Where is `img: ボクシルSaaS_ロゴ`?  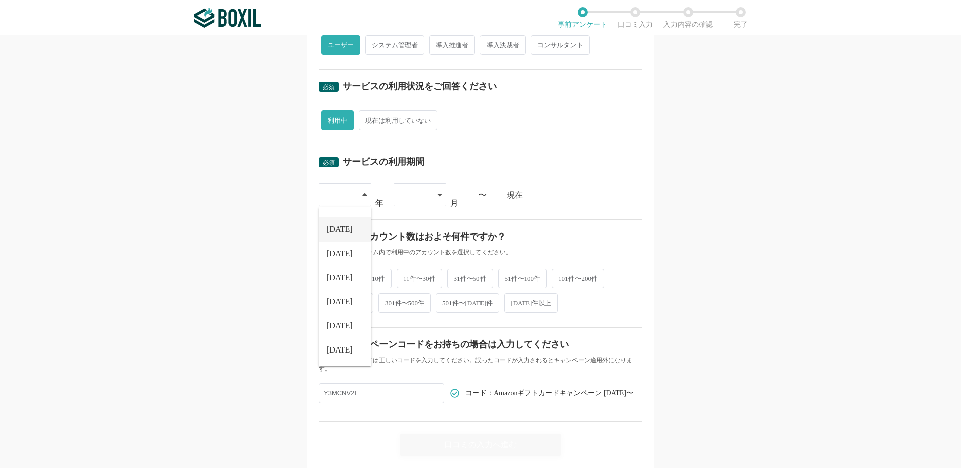 img: ボクシルSaaS_ロゴ is located at coordinates (227, 18).